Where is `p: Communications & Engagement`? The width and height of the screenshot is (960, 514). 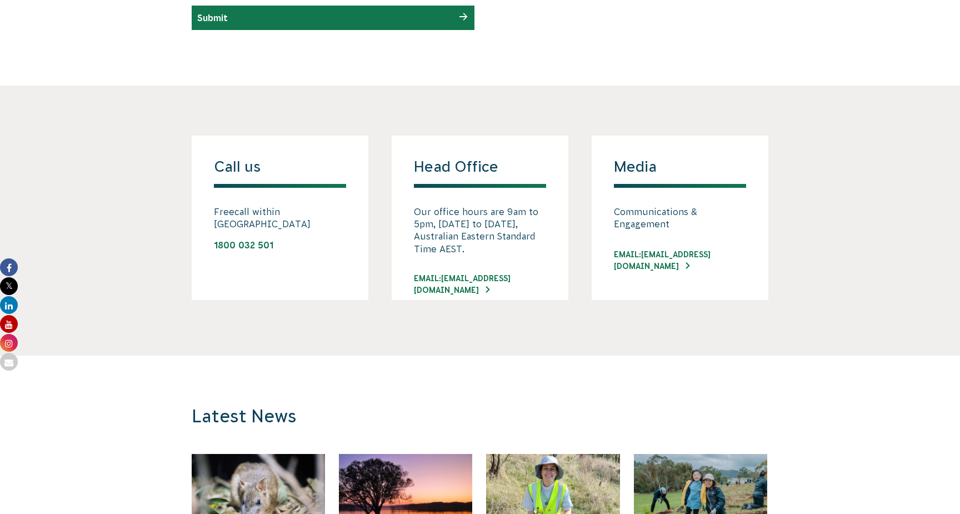 p: Communications & Engagement is located at coordinates (680, 218).